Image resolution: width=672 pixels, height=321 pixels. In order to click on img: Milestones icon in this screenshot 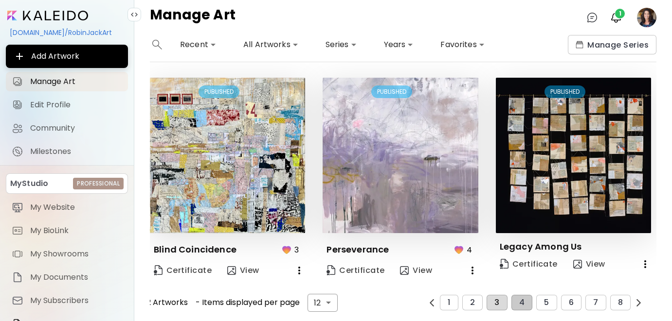, I will do `click(18, 152)`.